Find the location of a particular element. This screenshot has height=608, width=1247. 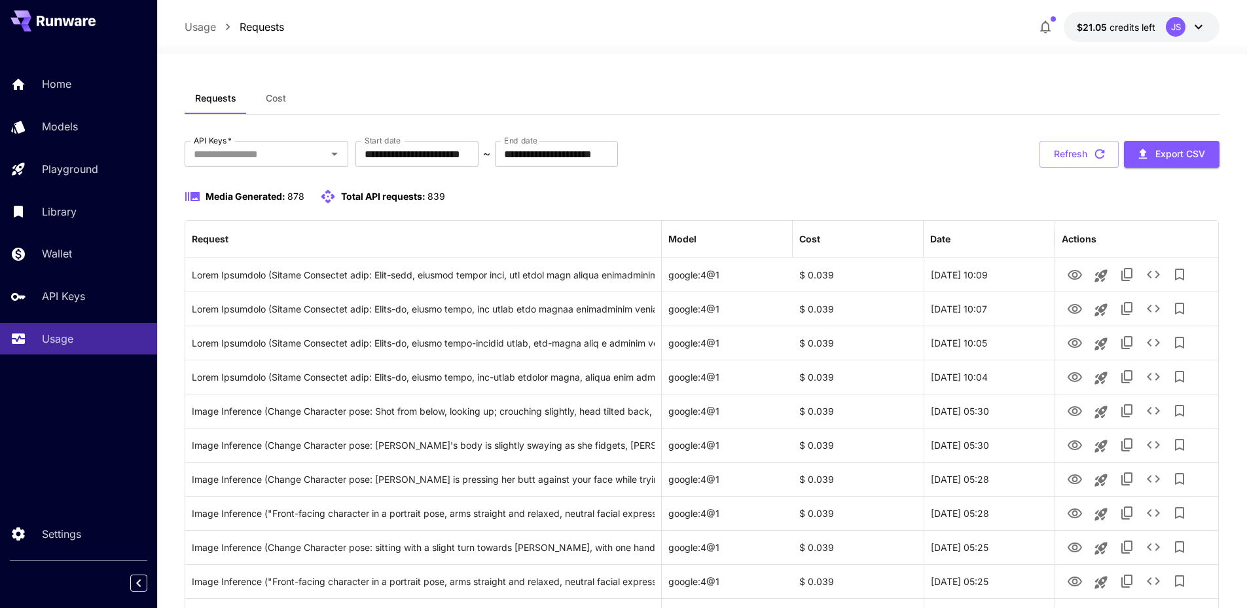

div: 01 Oct, 2025 10:04 is located at coordinates (989, 376).